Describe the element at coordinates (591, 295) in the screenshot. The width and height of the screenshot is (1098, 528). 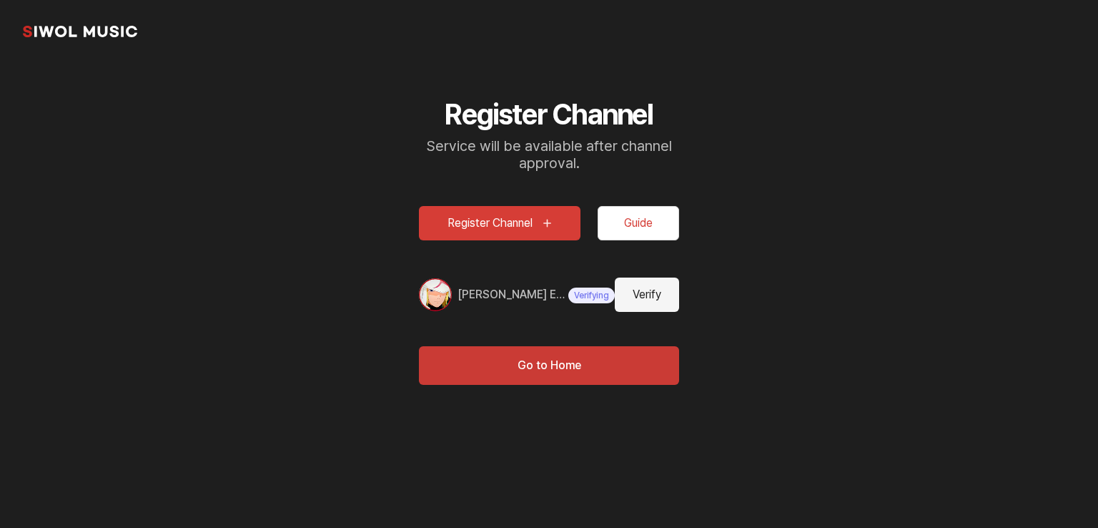
I see `span: Verifying` at that location.